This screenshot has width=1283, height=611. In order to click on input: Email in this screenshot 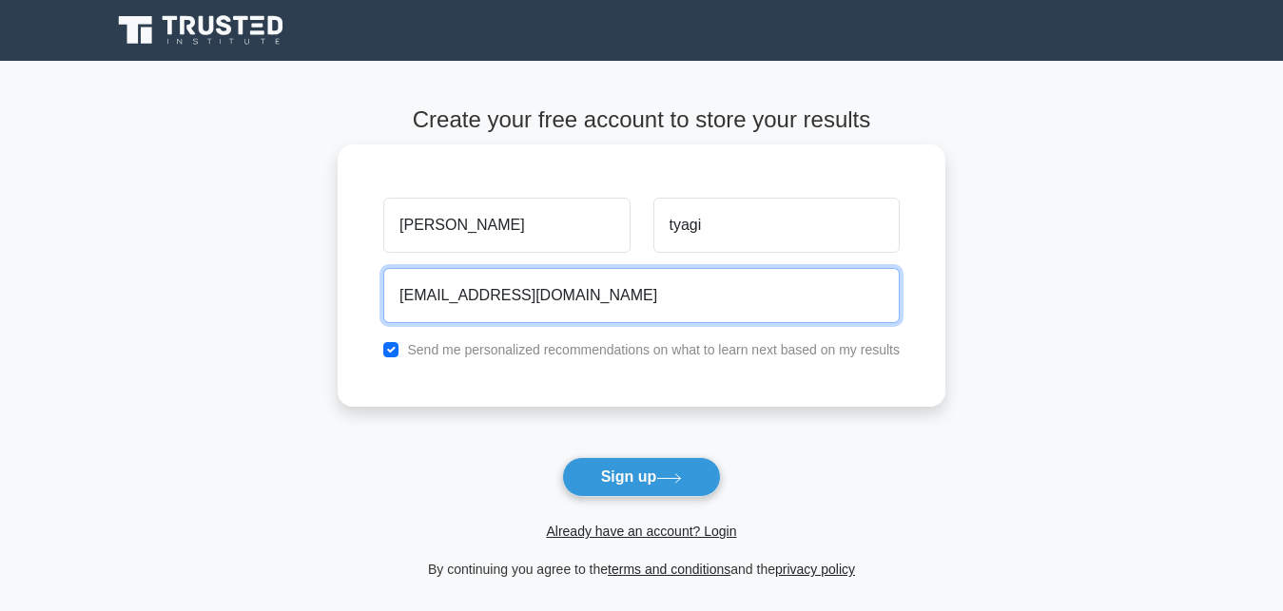, I will do `click(641, 296)`.